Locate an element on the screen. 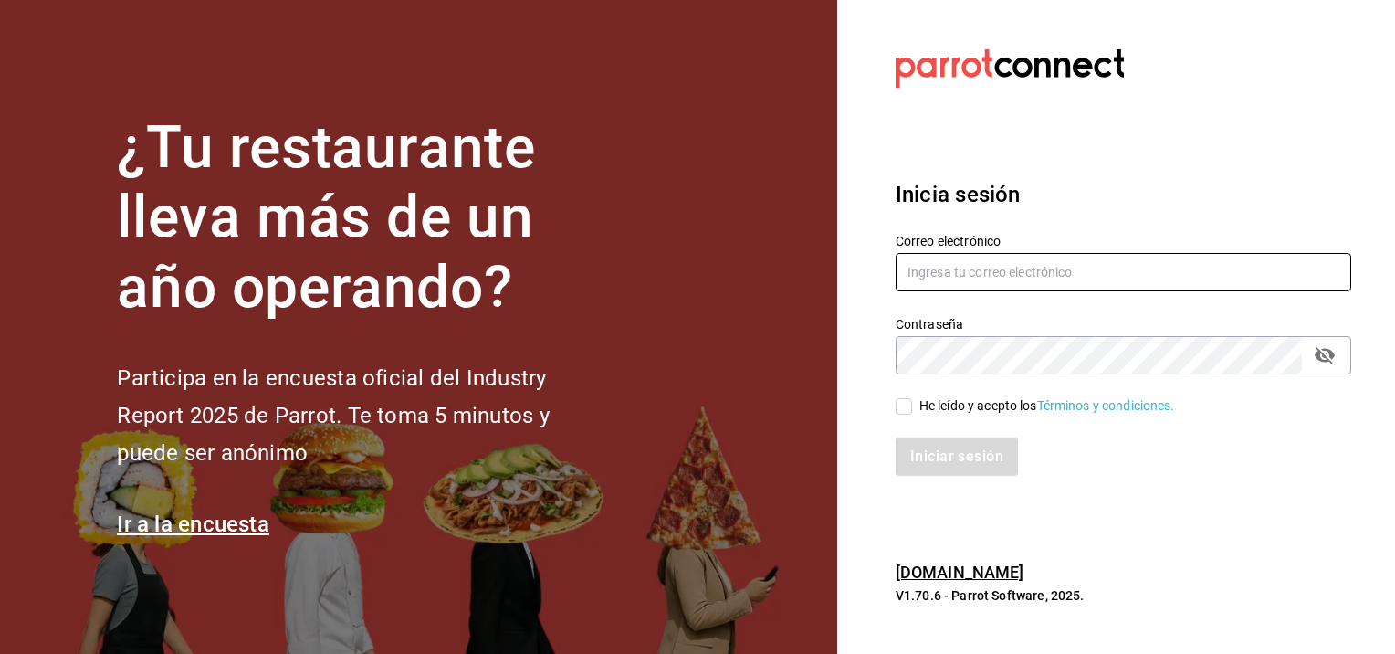 Image resolution: width=1395 pixels, height=654 pixels. h2: Participa en la encuesta oficial del Industry Report 2025 de Parrot. Te toma 5 minutos y puede se... is located at coordinates (363, 415).